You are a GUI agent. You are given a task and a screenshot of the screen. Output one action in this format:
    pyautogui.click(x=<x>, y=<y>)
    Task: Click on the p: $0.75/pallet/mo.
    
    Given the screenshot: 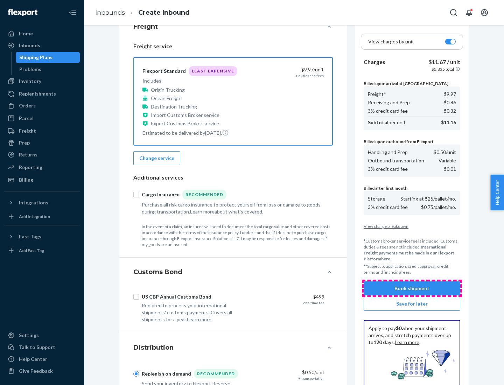 What is the action you would take?
    pyautogui.click(x=439, y=207)
    